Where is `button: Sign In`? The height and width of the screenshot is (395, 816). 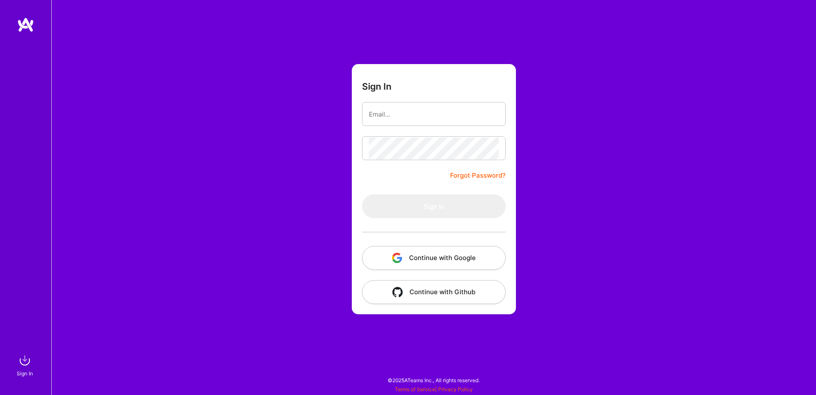 button: Sign In is located at coordinates (434, 206).